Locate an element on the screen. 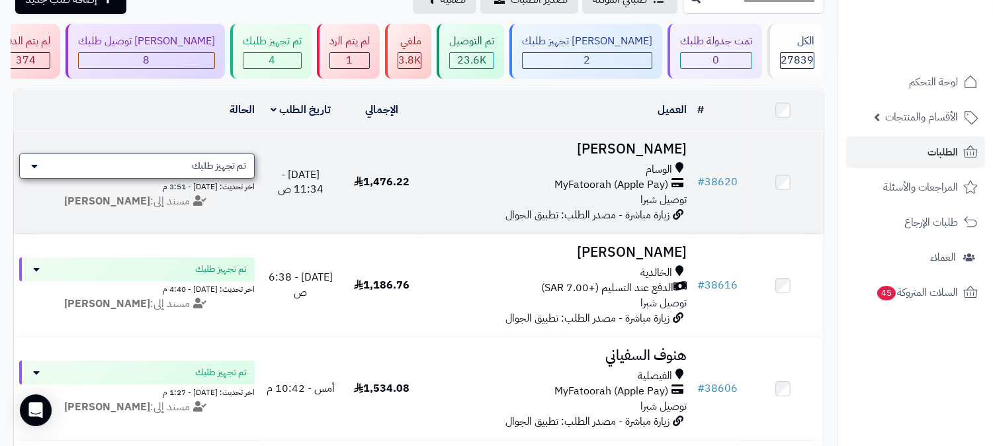 This screenshot has height=446, width=993. span: 3.8K is located at coordinates (410, 60).